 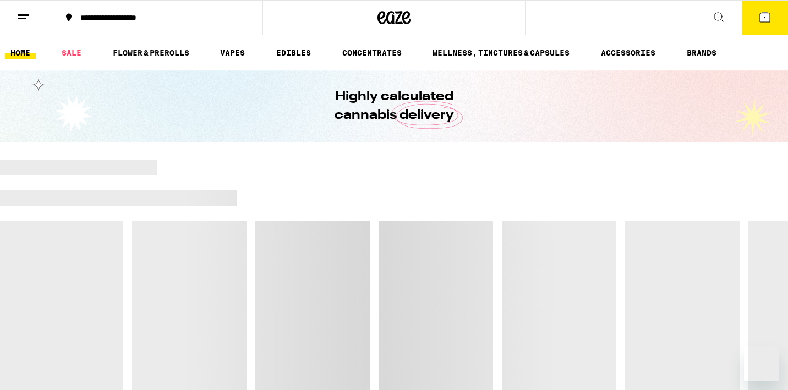 What do you see at coordinates (232, 53) in the screenshot?
I see `a: VAPES` at bounding box center [232, 53].